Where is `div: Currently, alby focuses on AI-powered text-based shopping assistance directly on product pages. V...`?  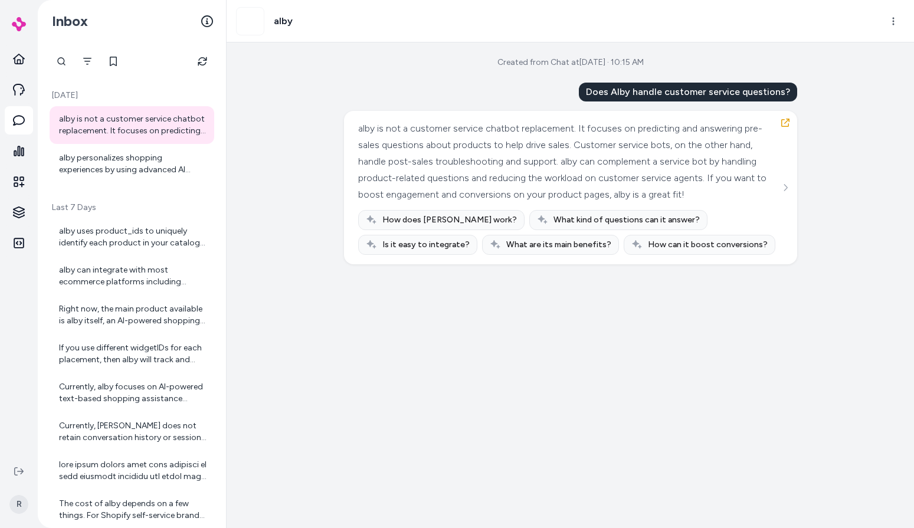 div: Currently, alby focuses on AI-powered text-based shopping assistance directly on product pages. V... is located at coordinates (133, 393).